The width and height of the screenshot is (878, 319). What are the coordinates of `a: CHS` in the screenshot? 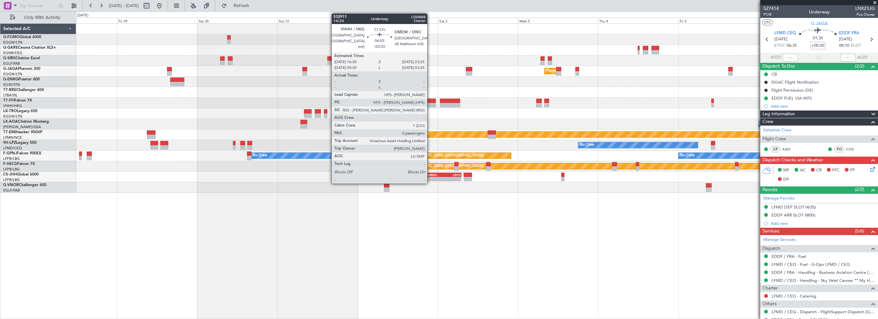 It's located at (853, 149).